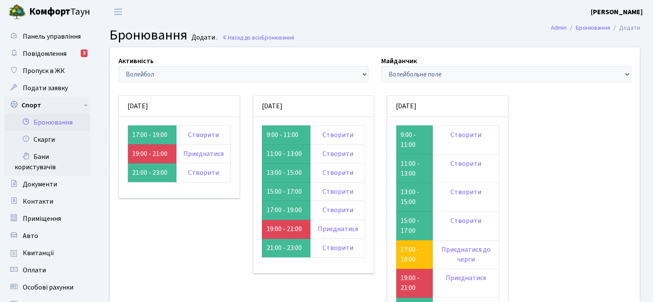 This screenshot has height=302, width=653. I want to click on a: Пропуск в ЖК, so click(47, 71).